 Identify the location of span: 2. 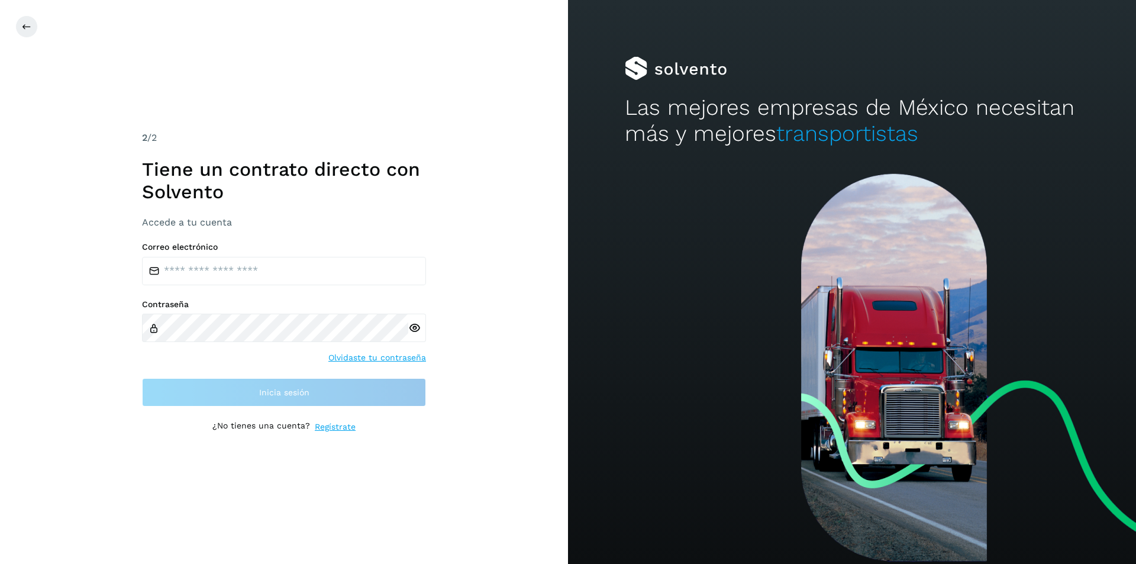
(144, 137).